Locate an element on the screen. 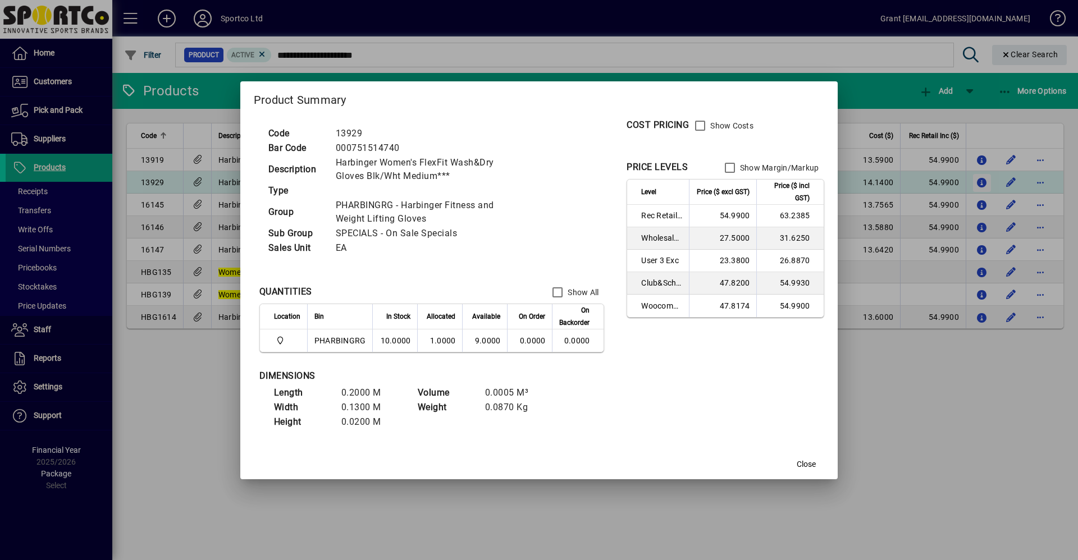 The image size is (1078, 560). label: Show Margin/Markup is located at coordinates (778, 168).